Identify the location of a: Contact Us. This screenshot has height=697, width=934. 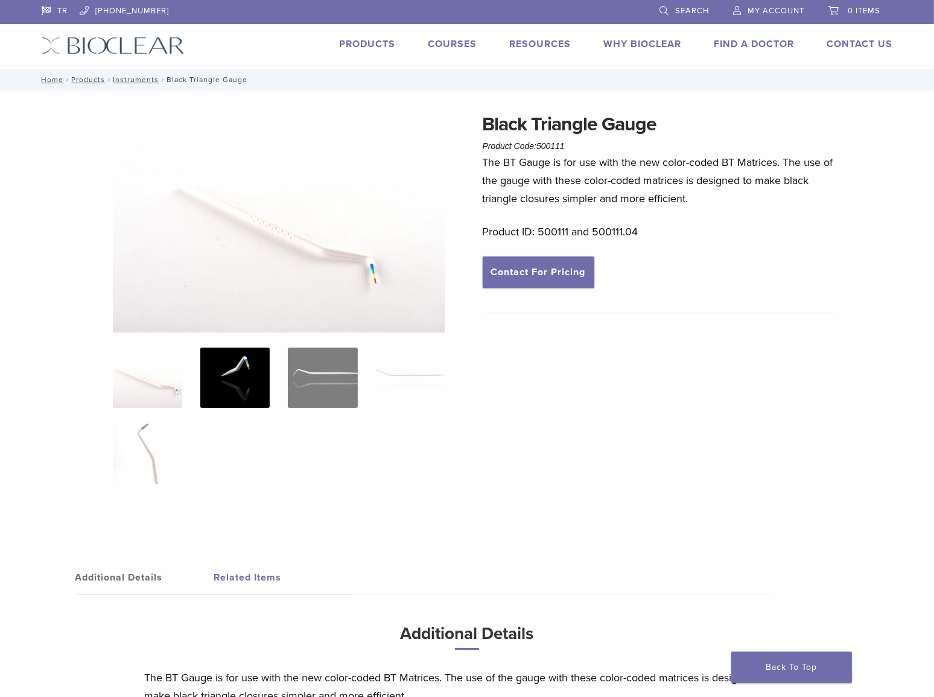
(859, 44).